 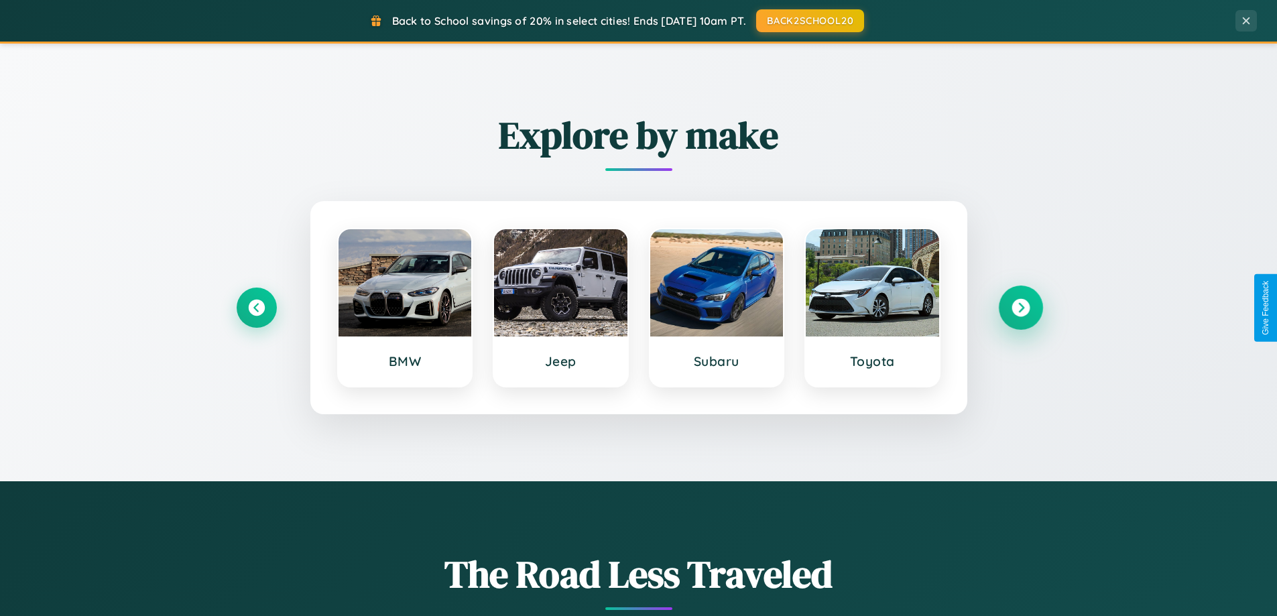 What do you see at coordinates (405, 361) in the screenshot?
I see `h3: BMW` at bounding box center [405, 361].